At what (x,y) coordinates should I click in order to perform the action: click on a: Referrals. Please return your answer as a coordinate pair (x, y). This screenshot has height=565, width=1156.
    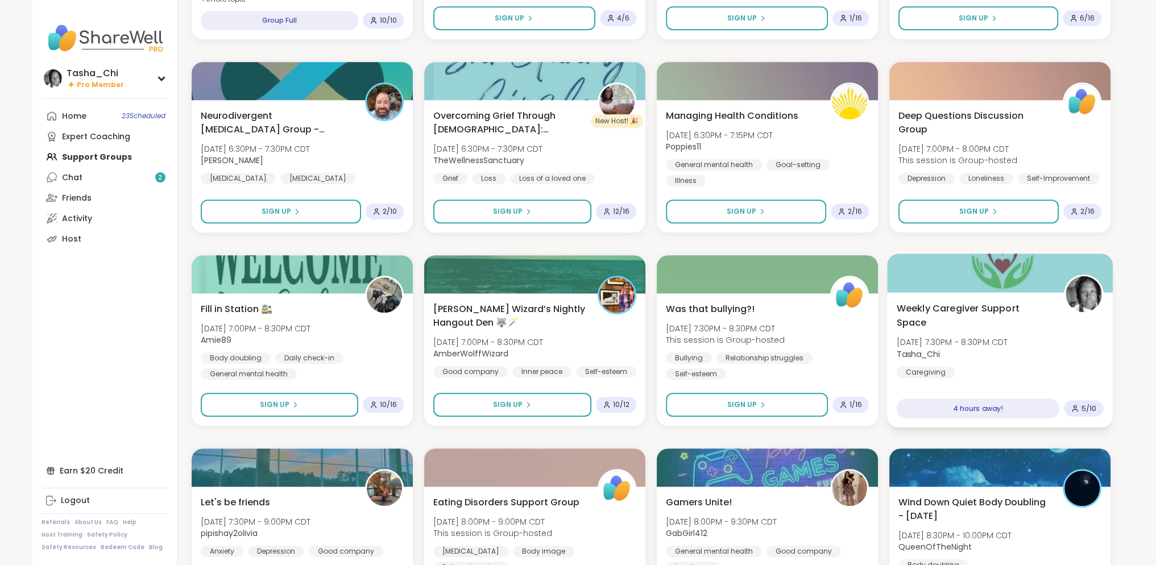
    Looking at the image, I should click on (56, 522).